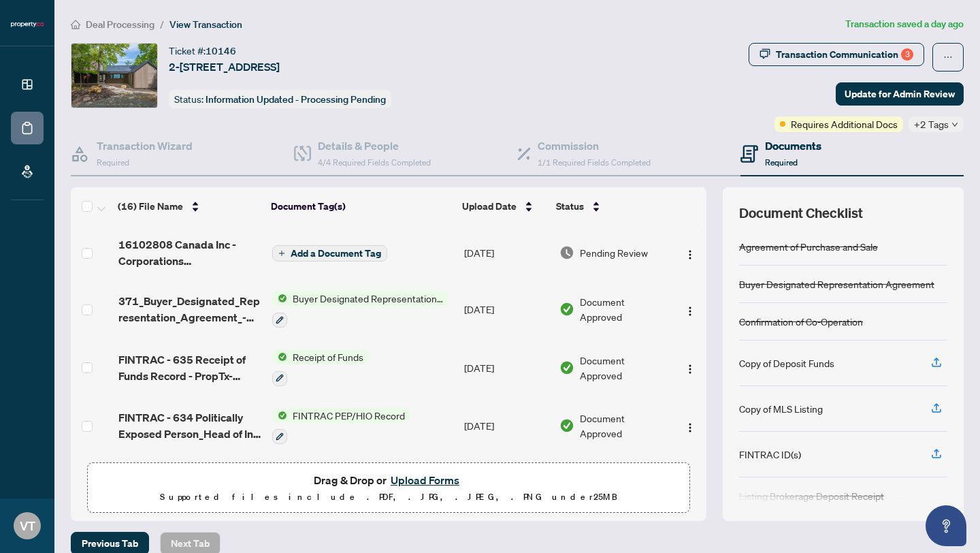 The width and height of the screenshot is (980, 553). Describe the element at coordinates (202, 50) in the screenshot. I see `div: Ticket #:` at that location.